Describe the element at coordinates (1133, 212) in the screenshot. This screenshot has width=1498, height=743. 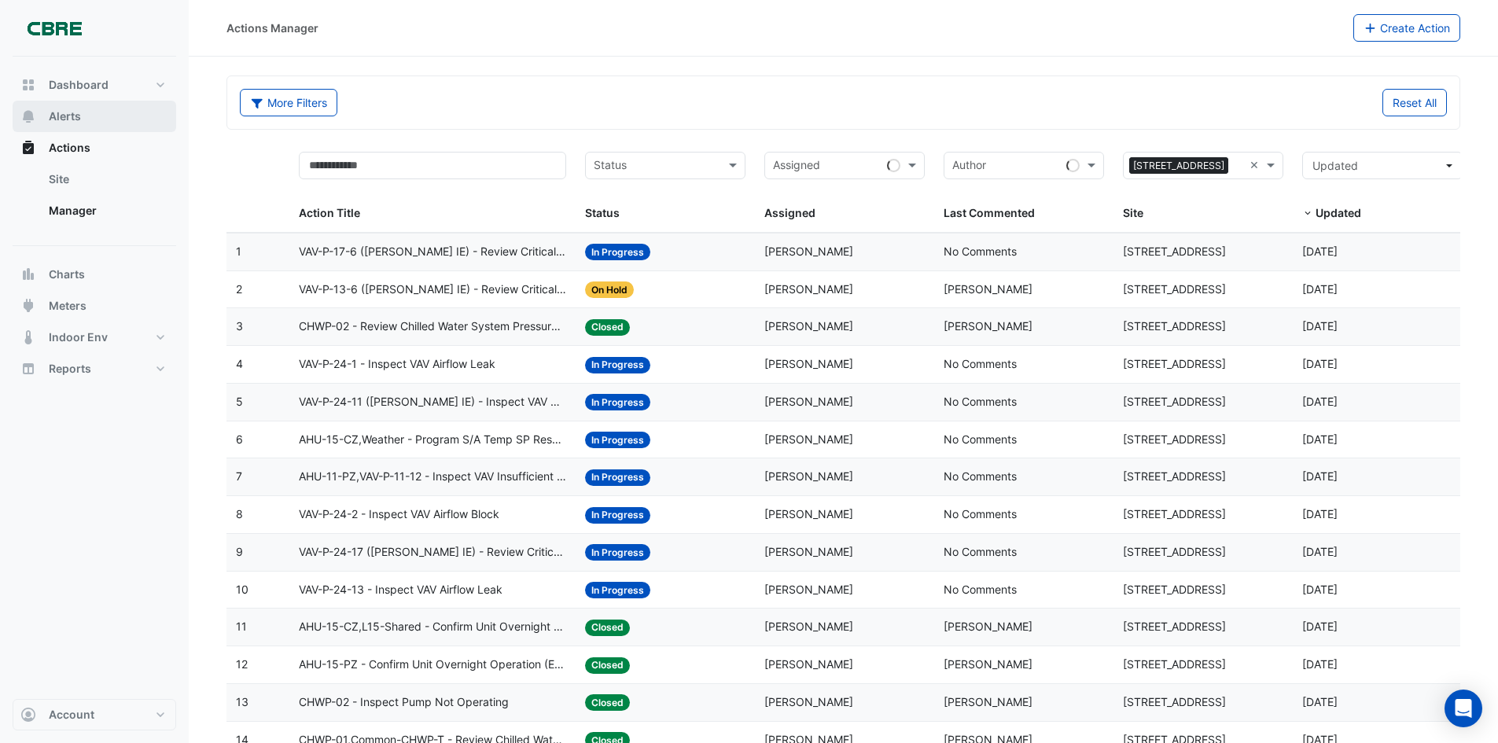
I see `span: Site` at that location.